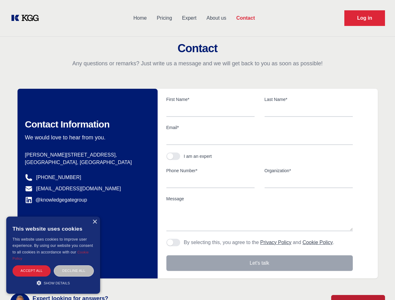 The width and height of the screenshot is (395, 300). I want to click on label: Email*, so click(260, 128).